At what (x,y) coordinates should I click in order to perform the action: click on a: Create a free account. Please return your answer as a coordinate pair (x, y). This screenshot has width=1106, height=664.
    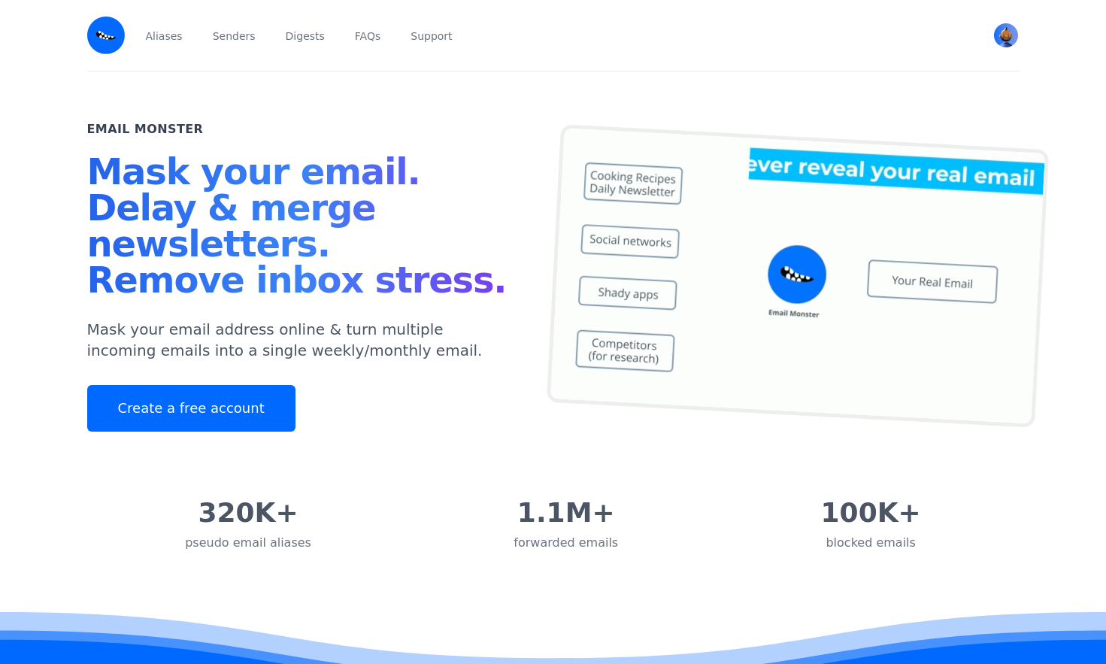
    Looking at the image, I should click on (191, 408).